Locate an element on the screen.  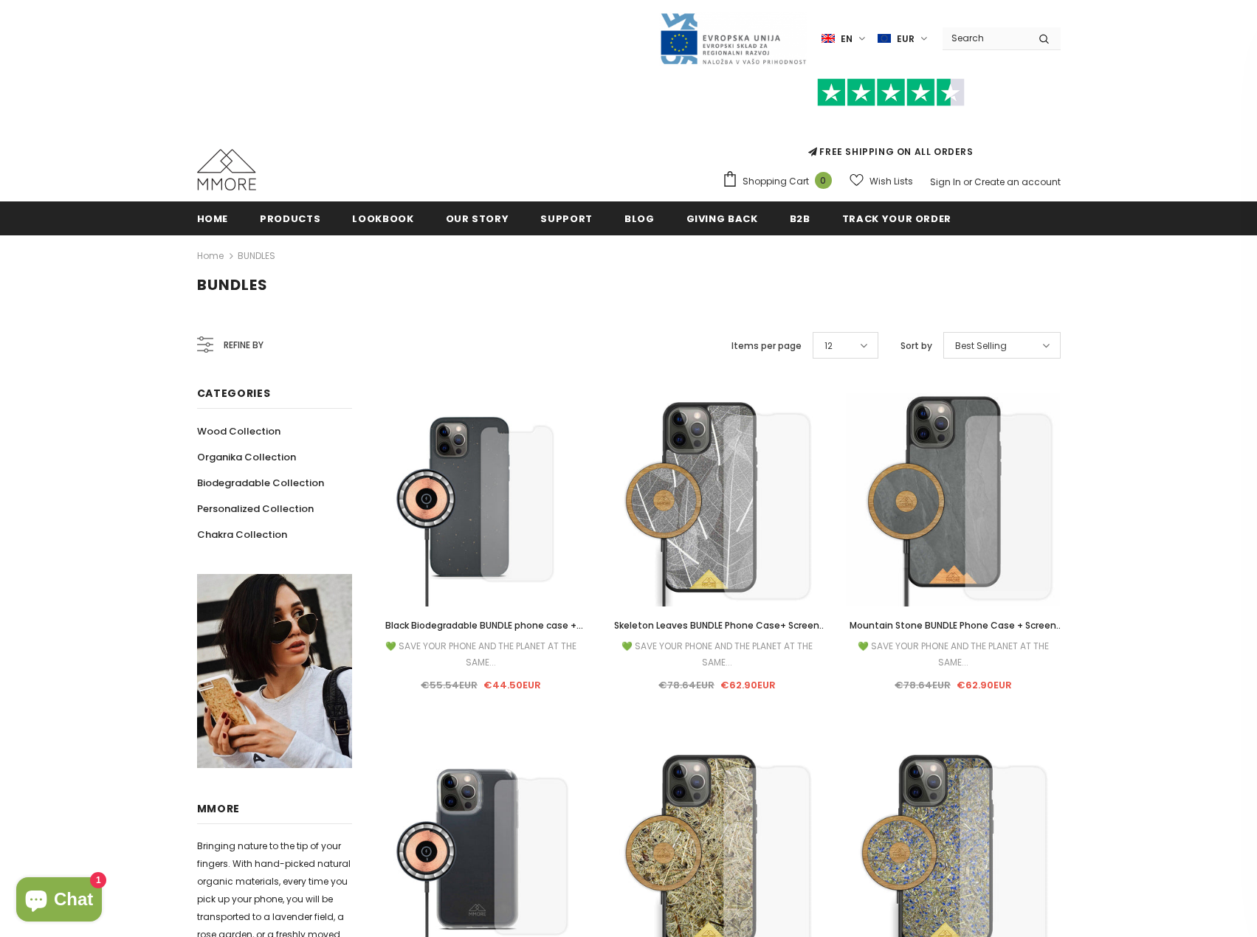
span: BUNDLES is located at coordinates (233, 285).